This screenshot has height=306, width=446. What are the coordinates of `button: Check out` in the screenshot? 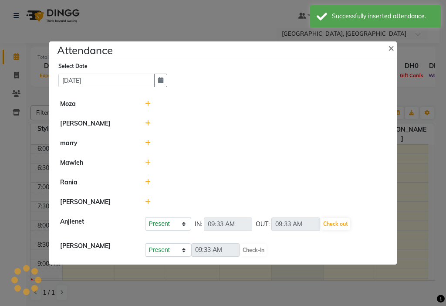 It's located at (335, 224).